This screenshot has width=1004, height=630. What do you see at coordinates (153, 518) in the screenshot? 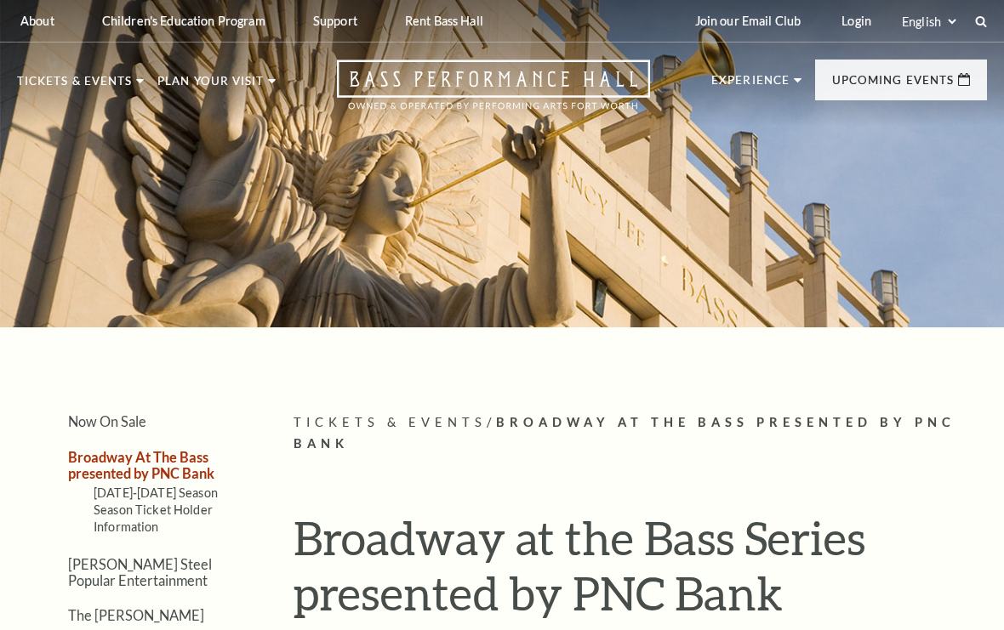
I see `a: Season Ticket Holder Information` at bounding box center [153, 518].